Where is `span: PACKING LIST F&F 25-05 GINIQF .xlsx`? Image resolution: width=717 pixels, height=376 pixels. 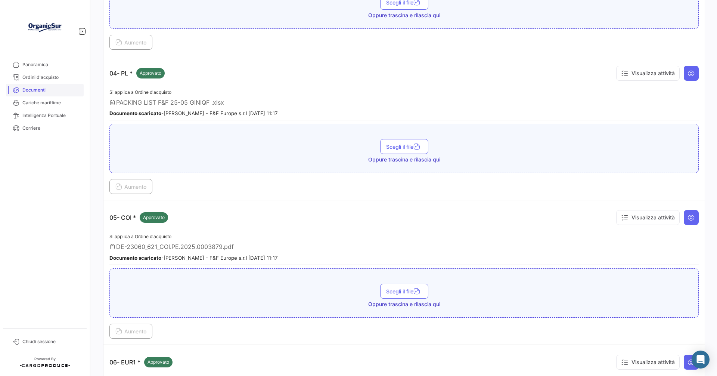
span: PACKING LIST F&F 25-05 GINIQF .xlsx is located at coordinates (170, 102).